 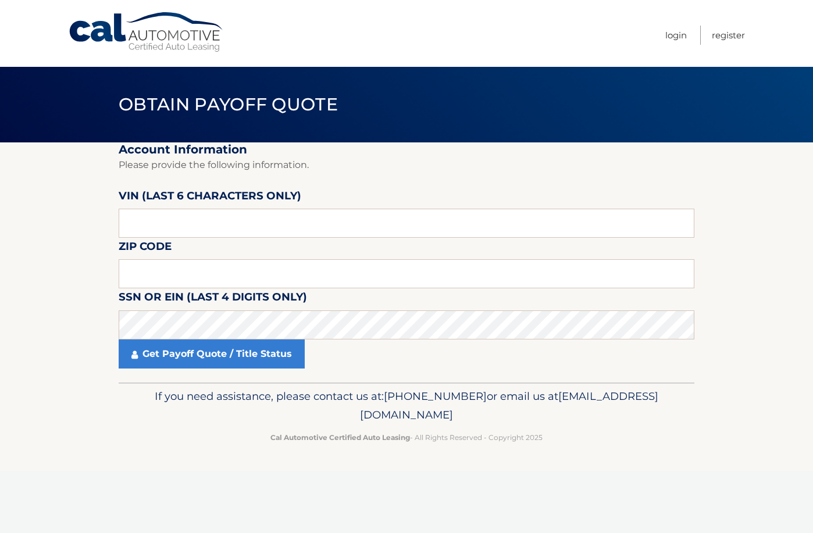 I want to click on p: Please provide the following information., so click(x=406, y=165).